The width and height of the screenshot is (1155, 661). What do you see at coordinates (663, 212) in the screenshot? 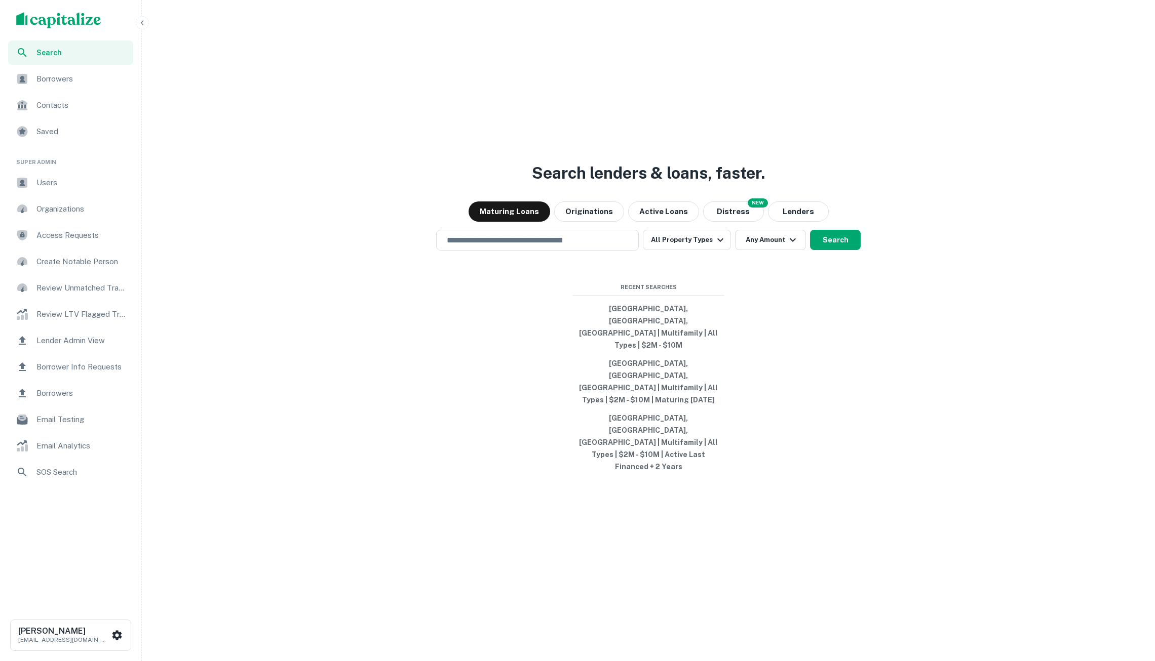
I see `button: Active Loans` at bounding box center [663, 212].